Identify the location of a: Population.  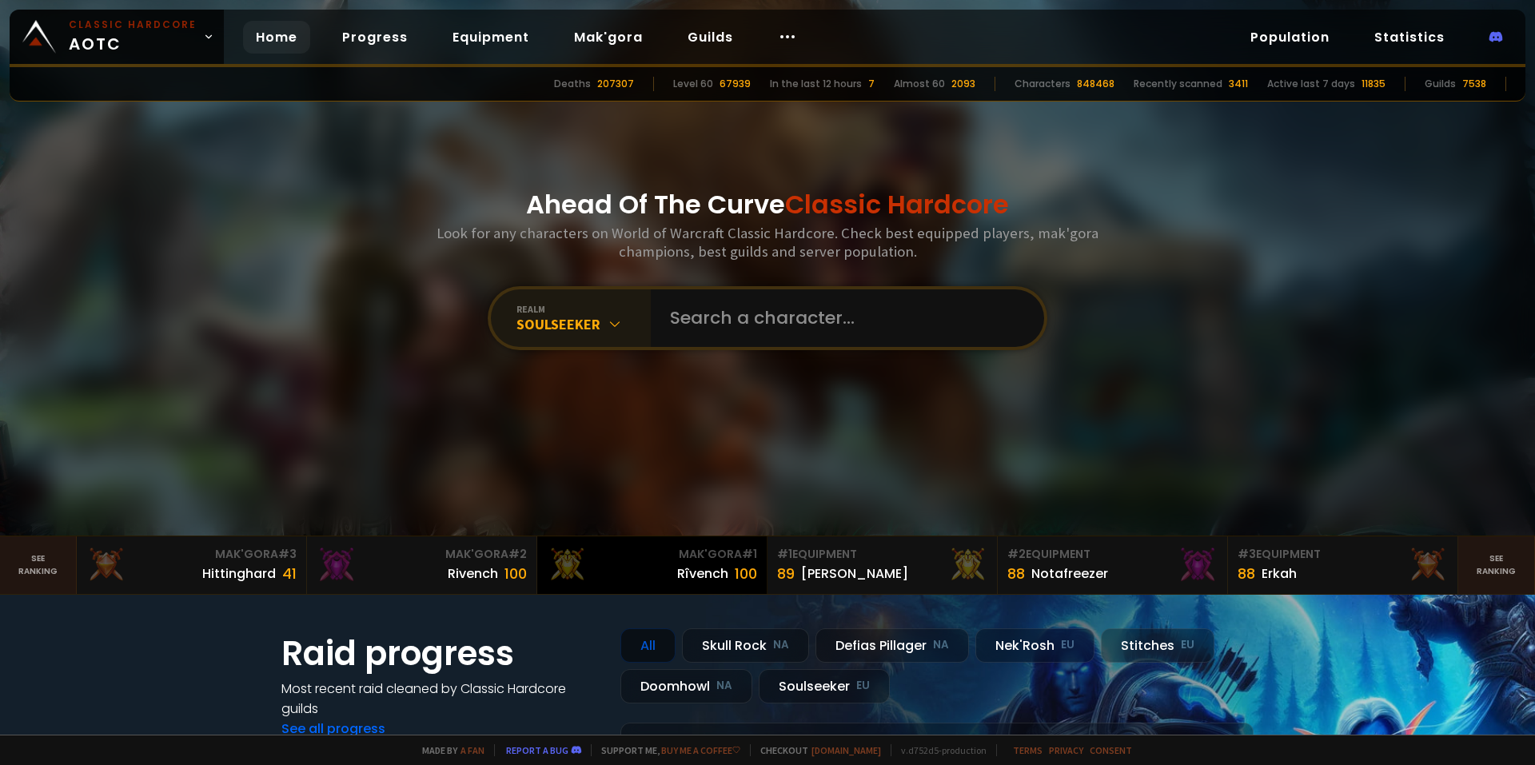
(1289, 37).